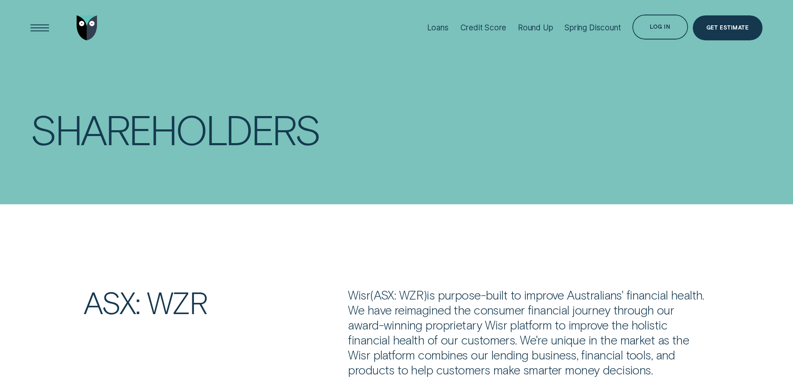  What do you see at coordinates (211, 302) in the screenshot?
I see `h2: ASX: WZR` at bounding box center [211, 302].